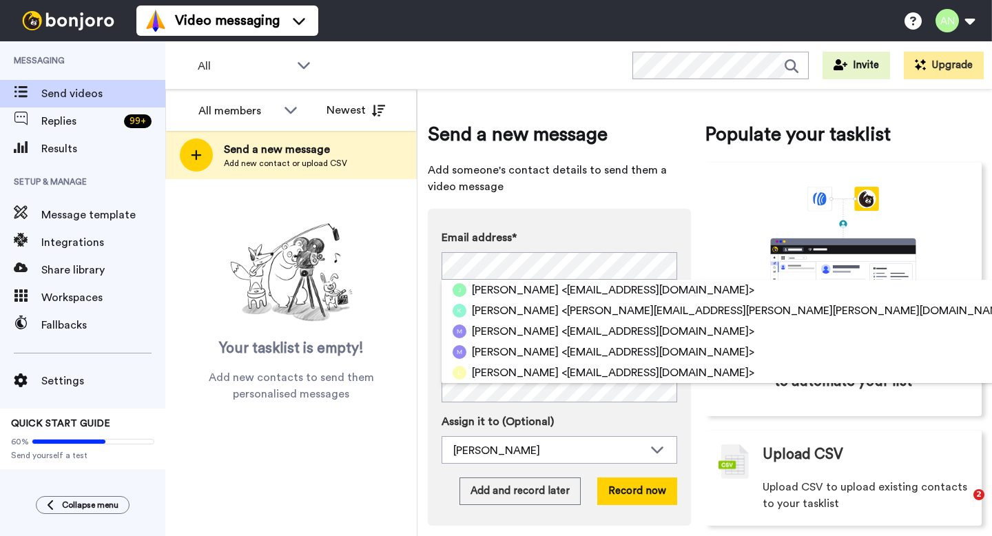 The image size is (992, 536). What do you see at coordinates (460, 373) in the screenshot?
I see `img: l.png` at bounding box center [460, 373].